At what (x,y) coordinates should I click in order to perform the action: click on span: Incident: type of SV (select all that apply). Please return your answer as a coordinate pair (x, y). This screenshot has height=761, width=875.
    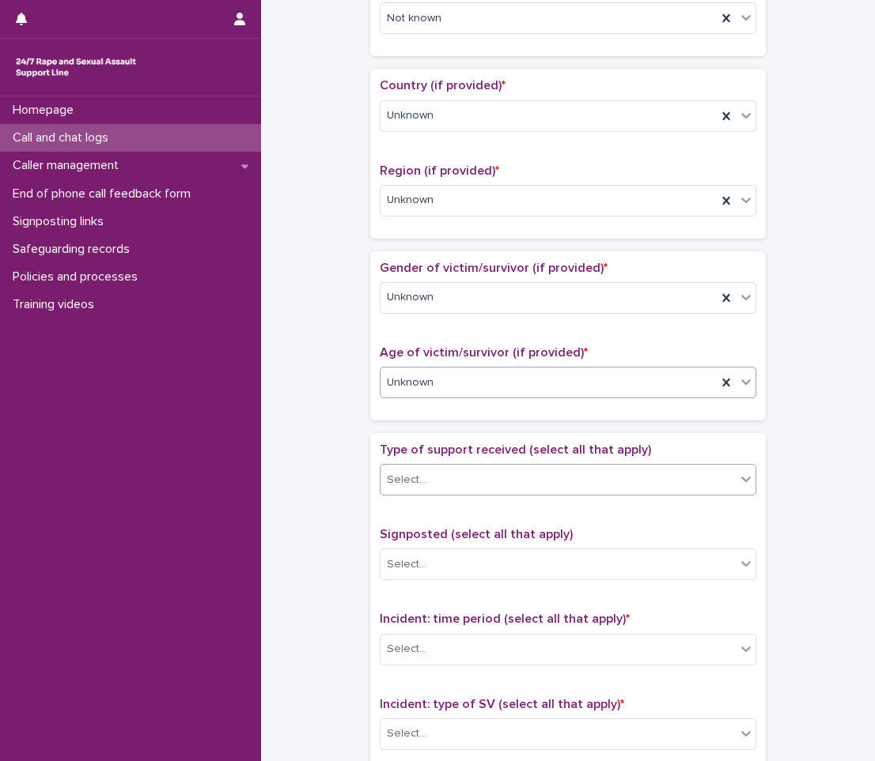
    Looking at the image, I should click on (501, 705).